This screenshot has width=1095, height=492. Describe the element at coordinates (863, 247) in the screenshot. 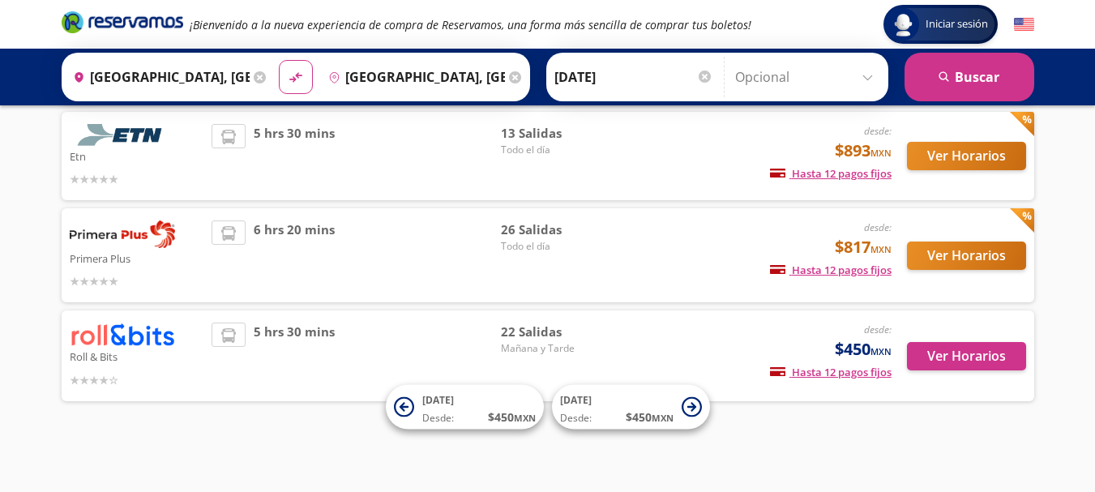

I see `span: $817` at that location.